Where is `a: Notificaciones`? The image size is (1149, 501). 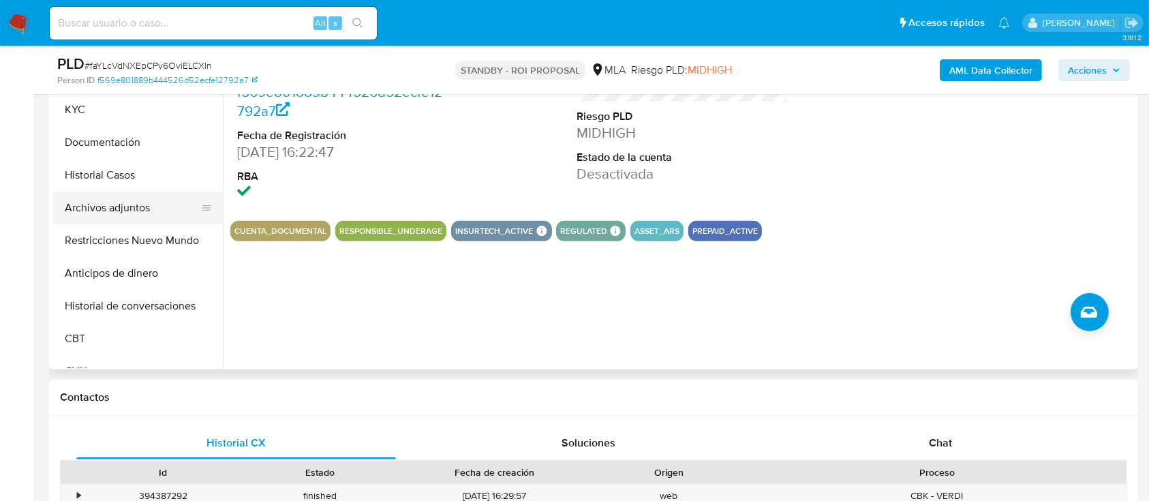 a: Notificaciones is located at coordinates (1004, 22).